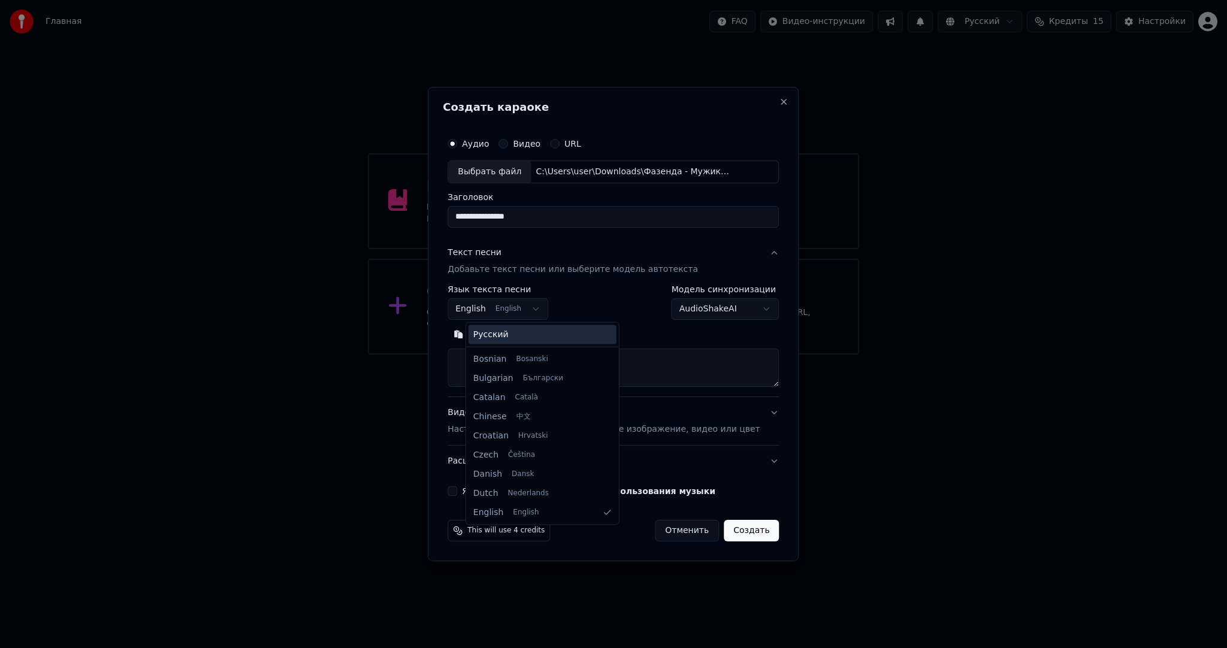 This screenshot has width=1227, height=648. Describe the element at coordinates (543, 378) in the screenshot. I see `span: Български` at that location.